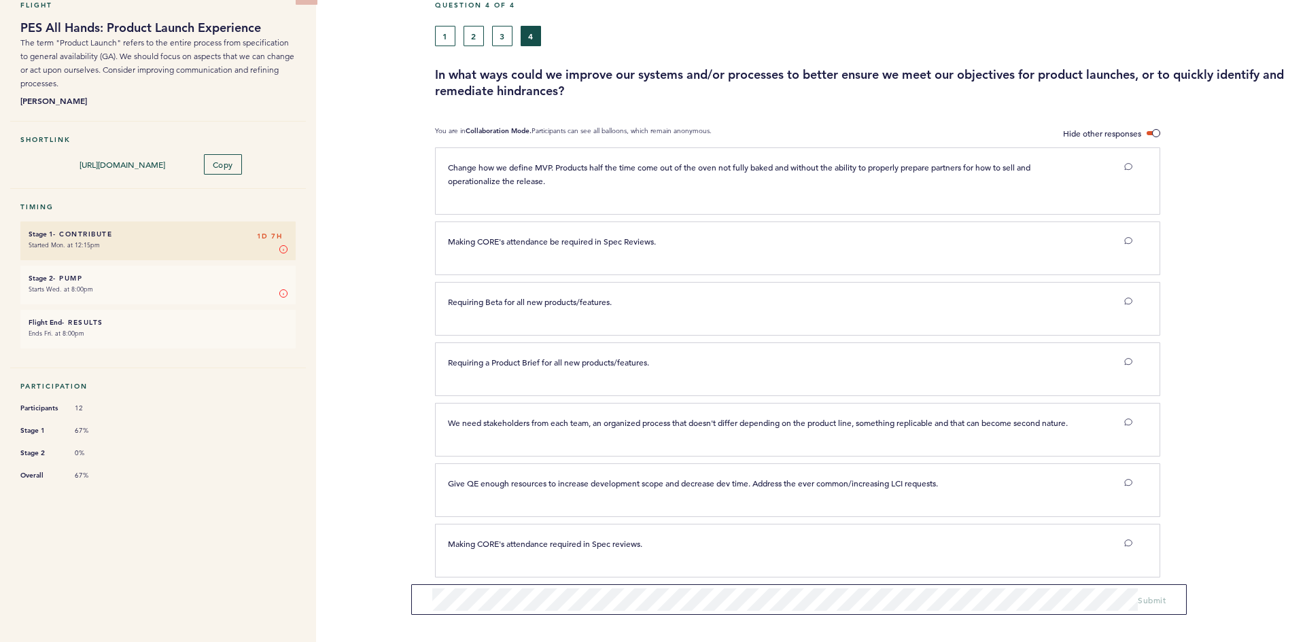 The width and height of the screenshot is (1305, 642). Describe the element at coordinates (45, 322) in the screenshot. I see `small: Flight End` at that location.